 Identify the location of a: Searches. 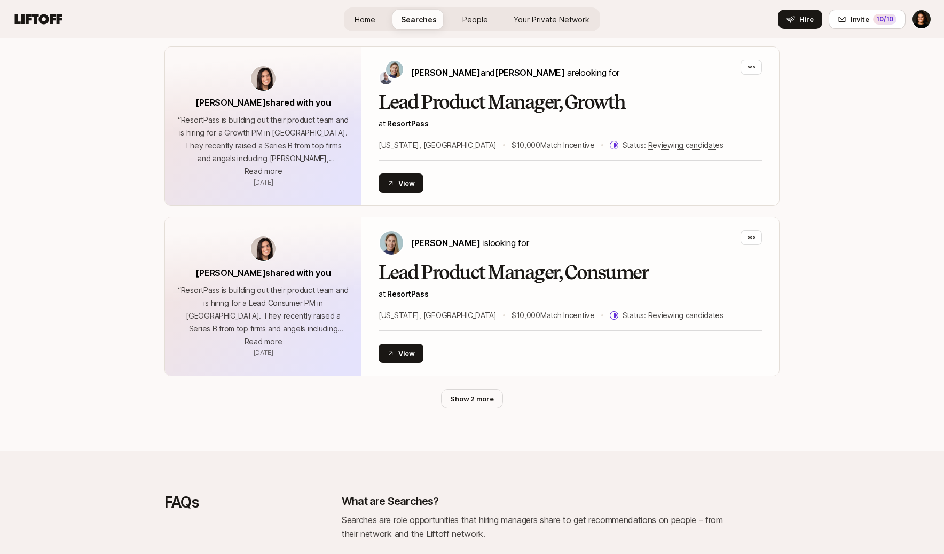
(419, 19).